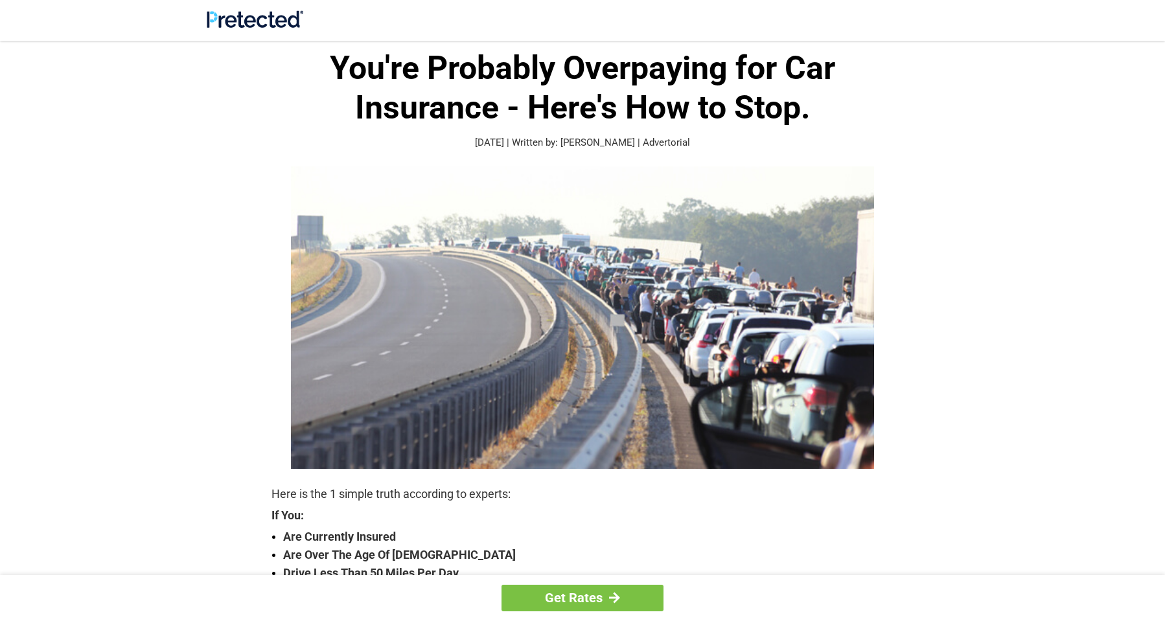  What do you see at coordinates (588, 537) in the screenshot?
I see `strong: Are Currently Insured` at bounding box center [588, 537].